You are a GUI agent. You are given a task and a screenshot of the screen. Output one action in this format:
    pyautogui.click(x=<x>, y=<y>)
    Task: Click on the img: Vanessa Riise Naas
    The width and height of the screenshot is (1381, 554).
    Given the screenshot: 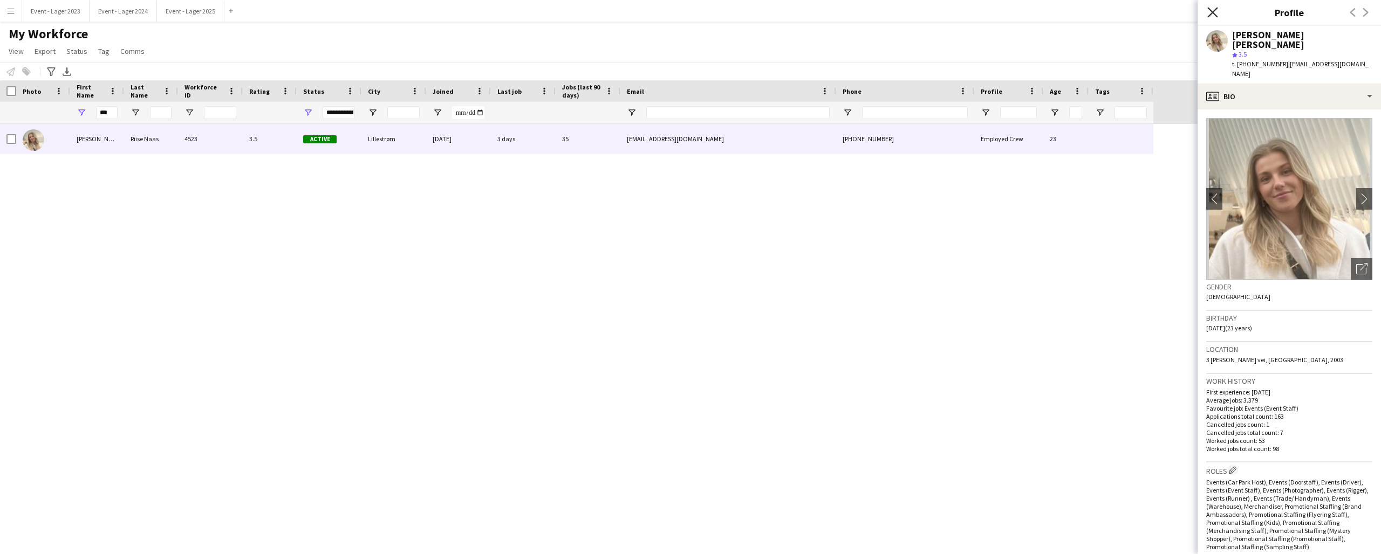 What is the action you would take?
    pyautogui.click(x=33, y=140)
    